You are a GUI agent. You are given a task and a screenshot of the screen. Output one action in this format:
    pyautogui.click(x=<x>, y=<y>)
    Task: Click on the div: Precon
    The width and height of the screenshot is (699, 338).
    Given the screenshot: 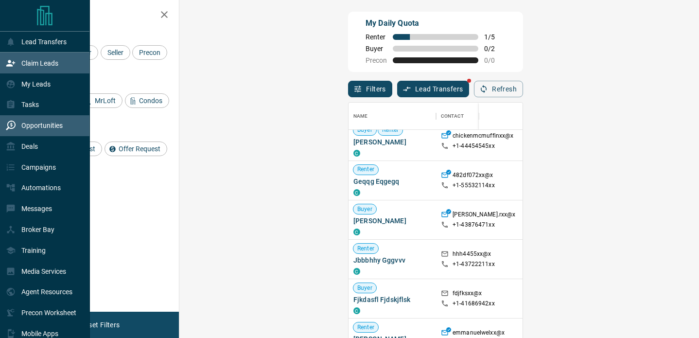 What is the action you would take?
    pyautogui.click(x=150, y=53)
    